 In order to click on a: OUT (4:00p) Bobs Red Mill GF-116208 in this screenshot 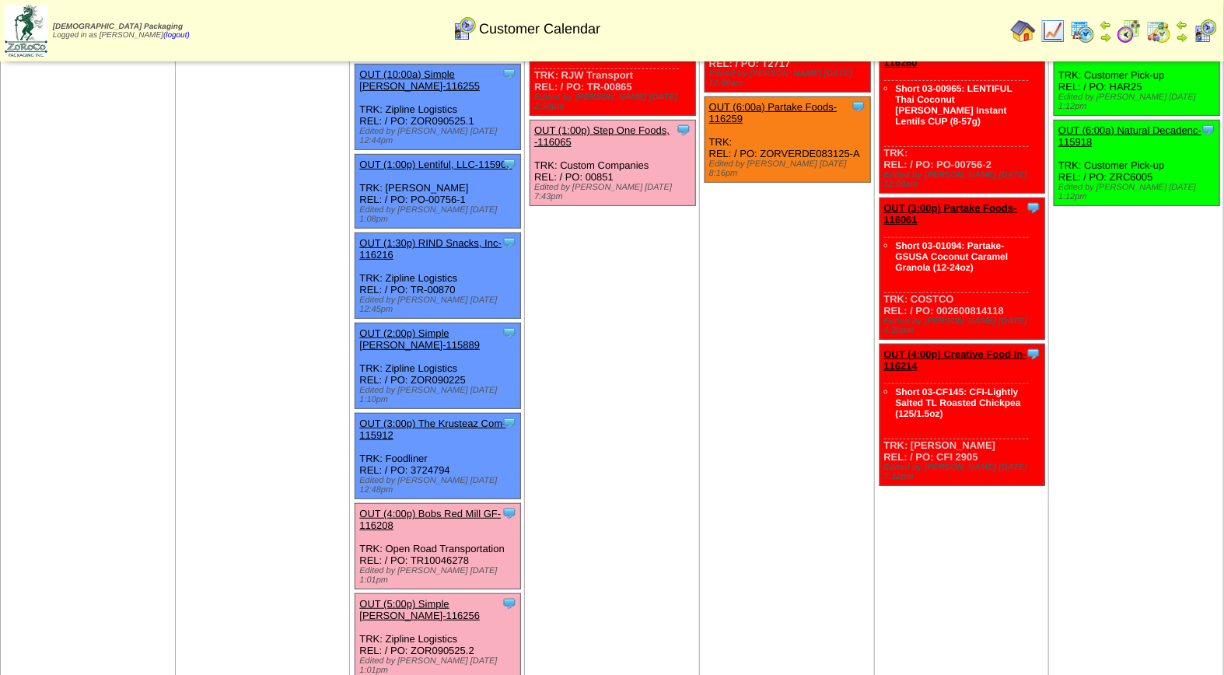, I will do `click(430, 520)`.